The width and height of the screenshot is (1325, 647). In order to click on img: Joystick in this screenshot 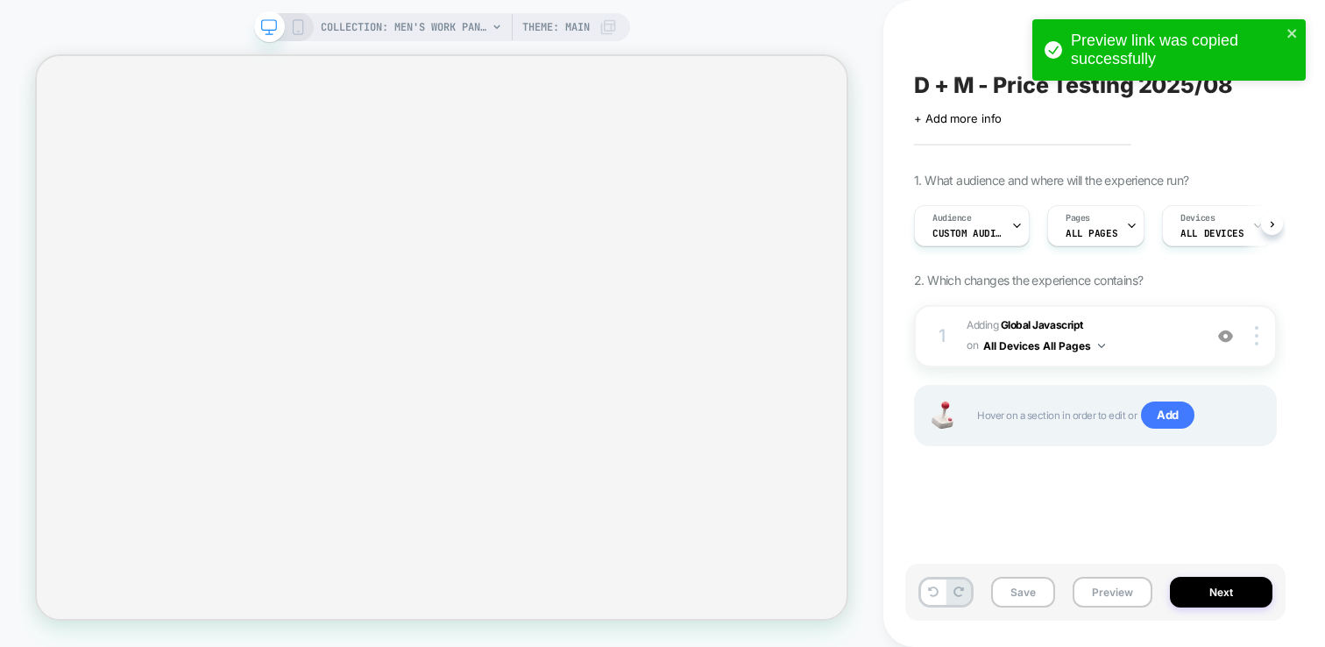, I will do `click(942, 415)`.